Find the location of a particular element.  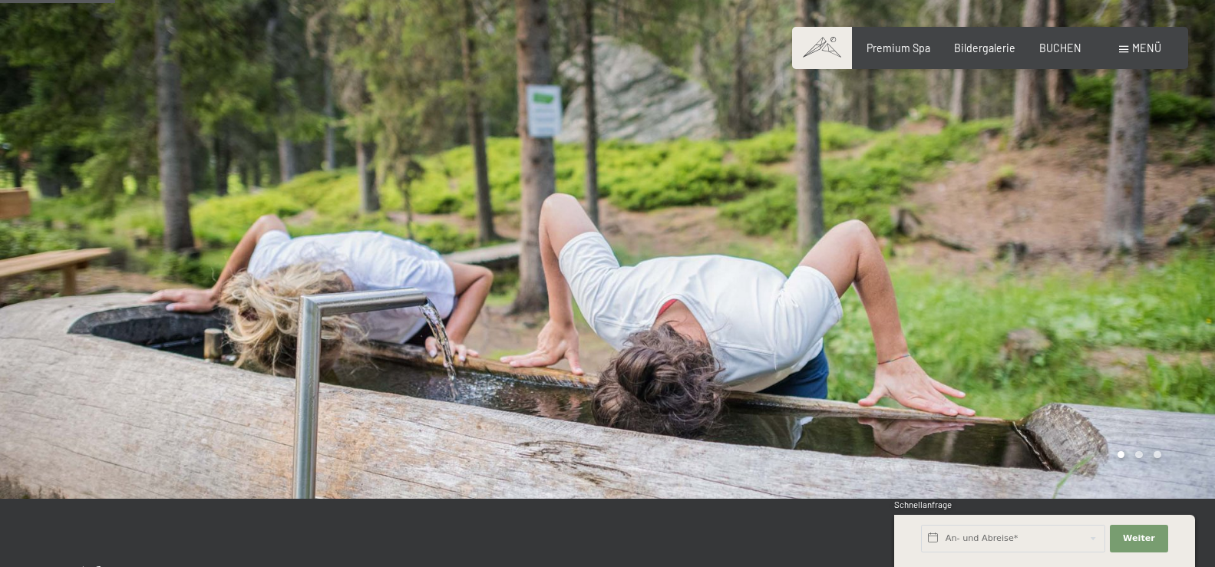

span: Weiter is located at coordinates (1139, 539).